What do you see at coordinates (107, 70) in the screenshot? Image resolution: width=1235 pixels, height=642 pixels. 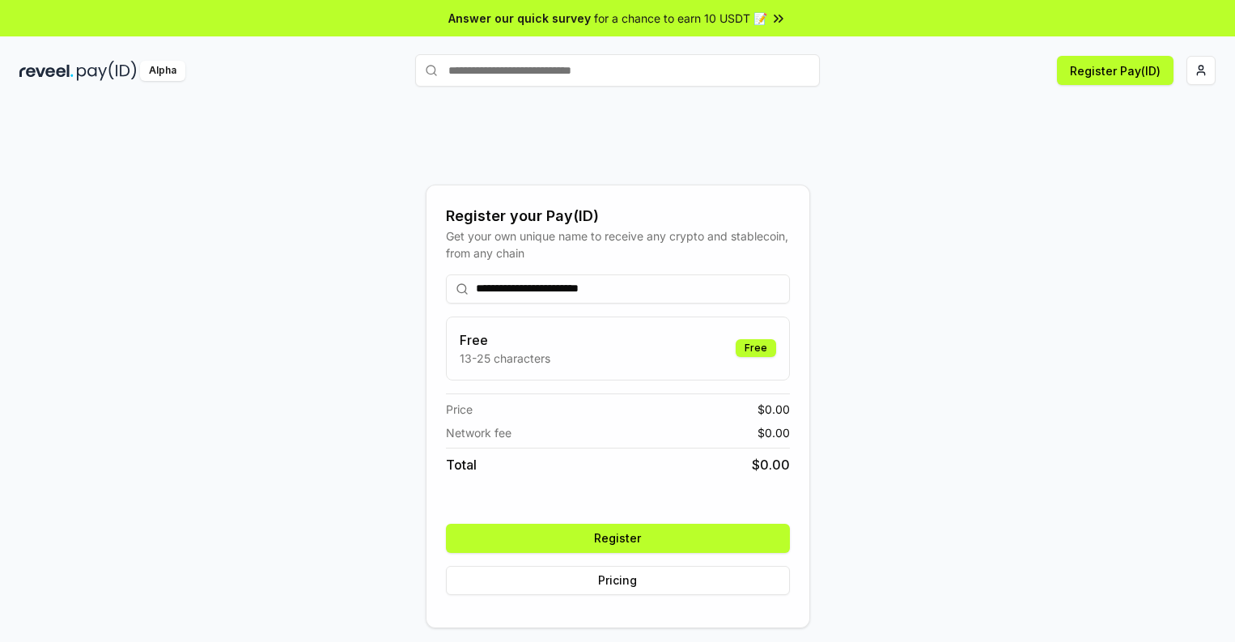 I see `img: pay_id` at bounding box center [107, 70].